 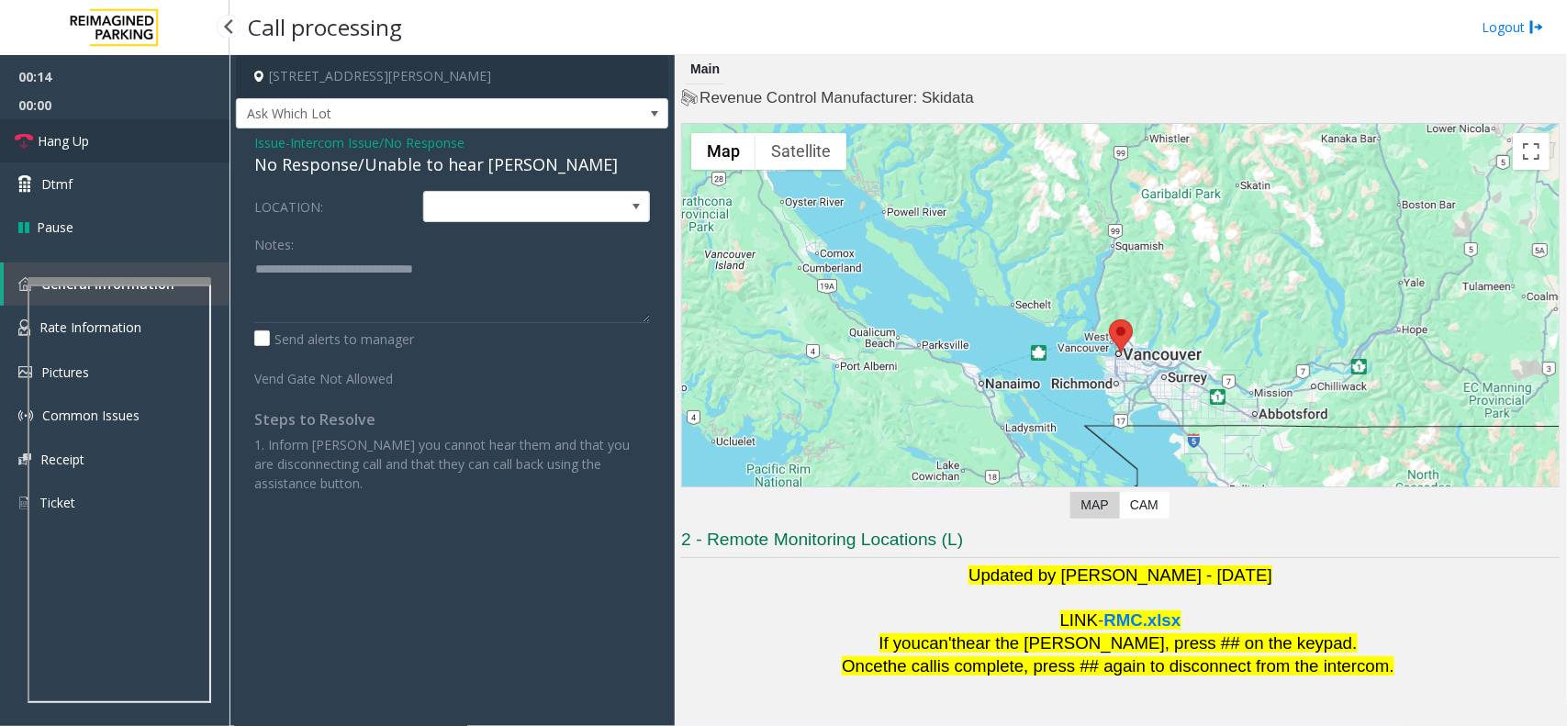 What do you see at coordinates (334, 375) in the screenshot?
I see `label: Vend Gate Not Allowed` at bounding box center [334, 375].